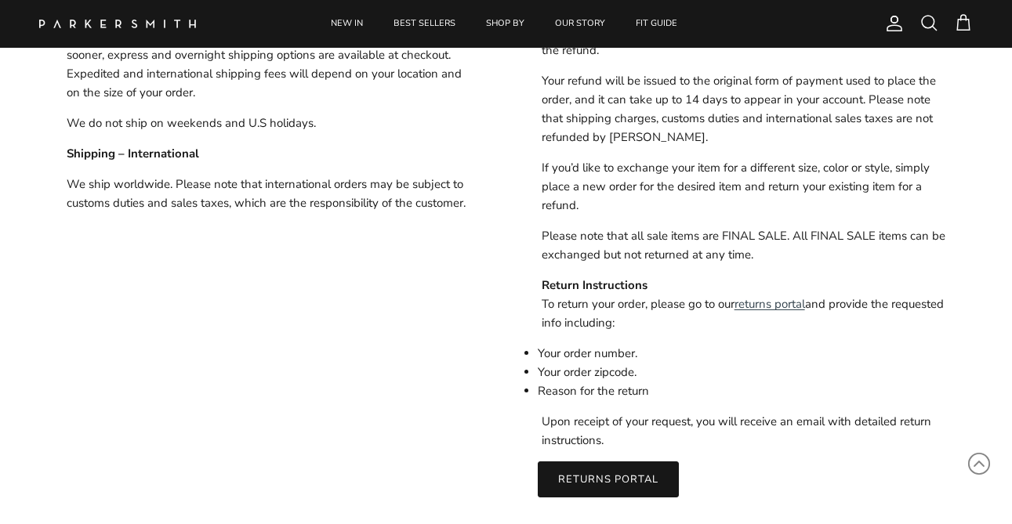 This screenshot has width=1012, height=524. Describe the element at coordinates (268, 194) in the screenshot. I see `p: We ship worldwide. Please note that international orders may be subject to customs duties and sal...` at that location.